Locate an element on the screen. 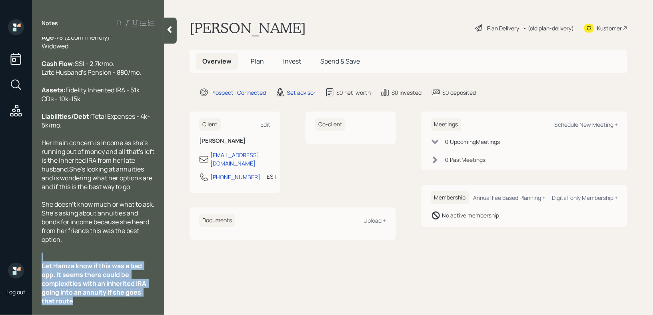 This screenshot has height=315, width=653. div: $0 deposited is located at coordinates (459, 92).